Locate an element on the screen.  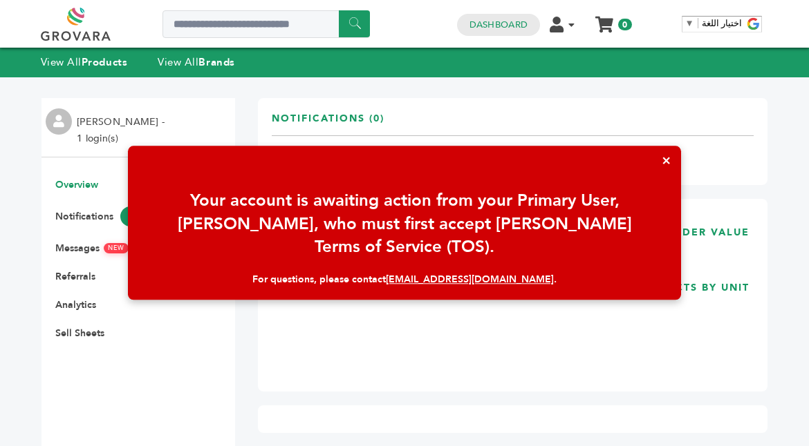
a: Notifications0 is located at coordinates (97, 216).